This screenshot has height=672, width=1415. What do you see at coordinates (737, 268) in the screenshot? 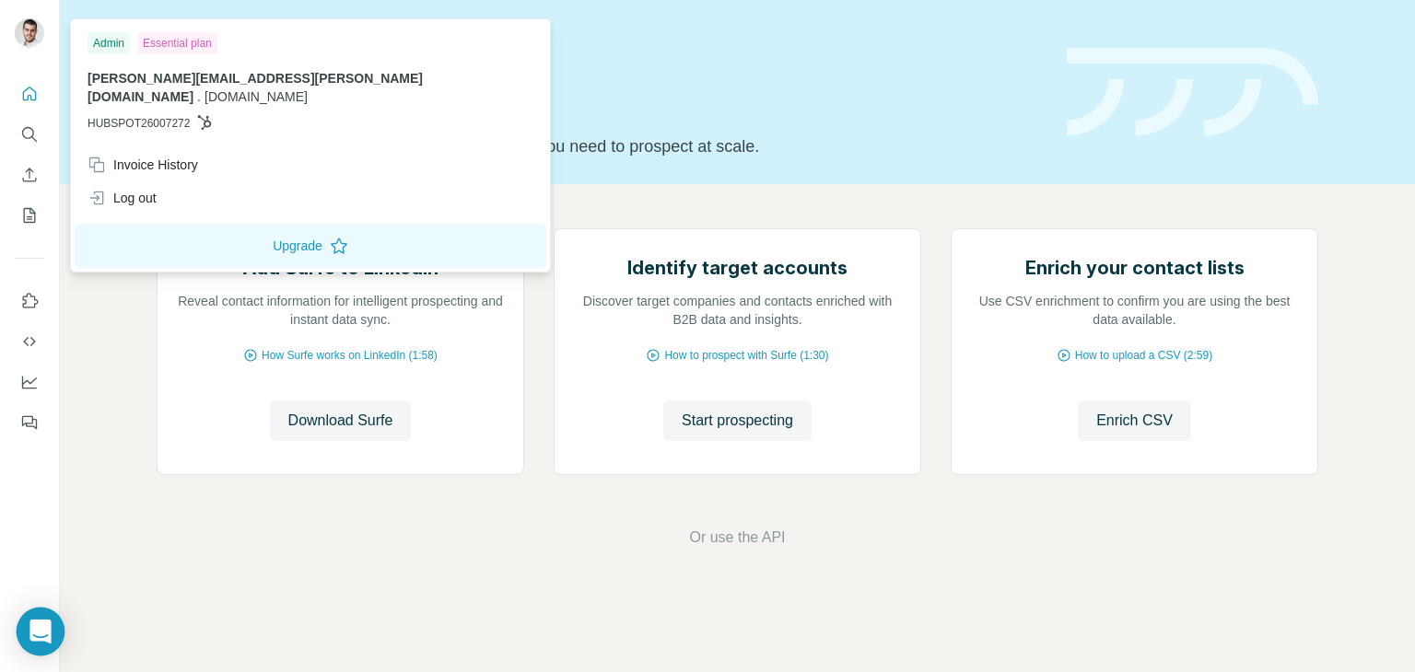
I see `h2: Identify target accounts` at bounding box center [737, 268].